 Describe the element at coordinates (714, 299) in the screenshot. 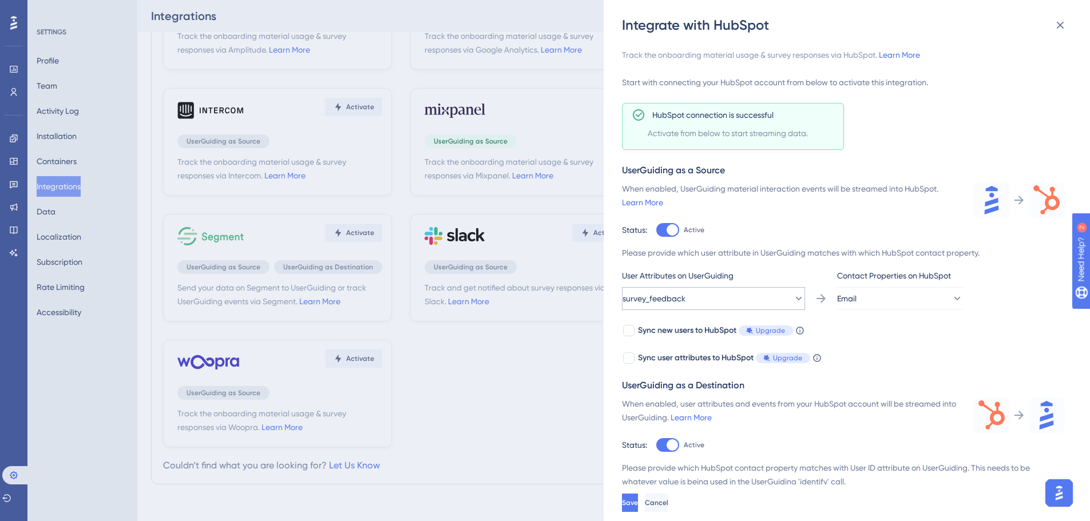

I see `button: survey_feedback` at that location.